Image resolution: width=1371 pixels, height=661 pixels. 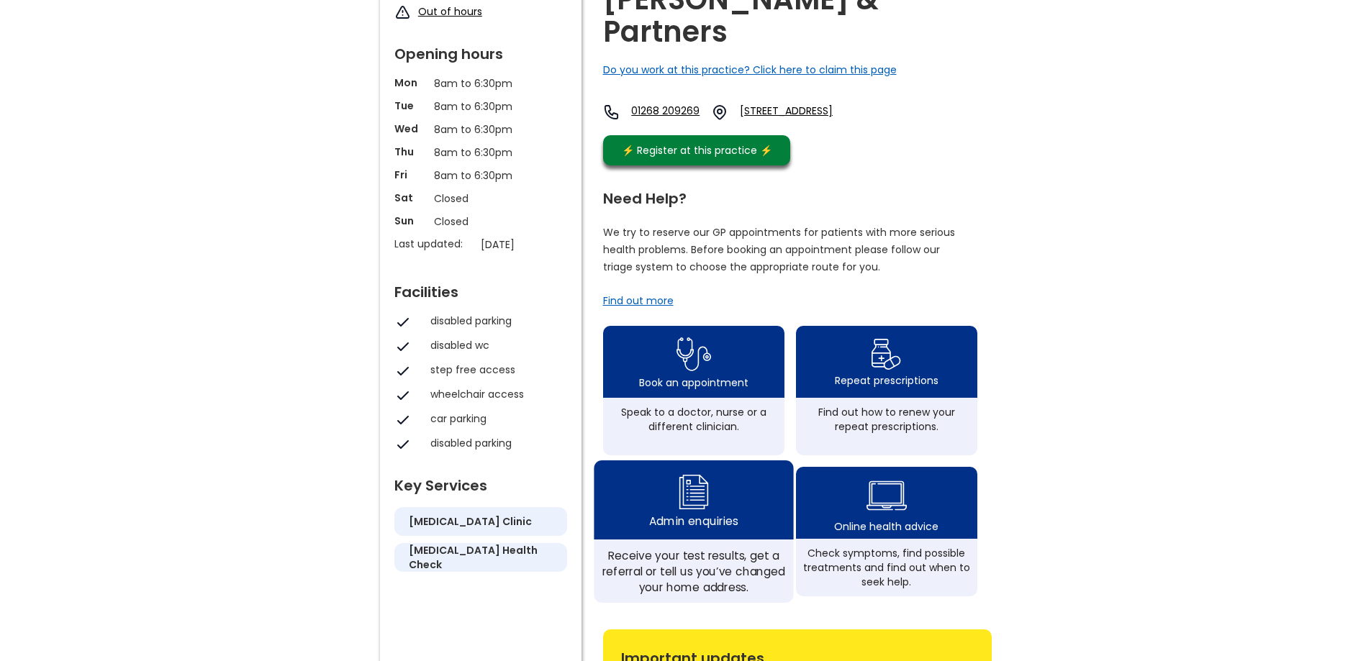 I want to click on div: Opening hours, so click(x=481, y=50).